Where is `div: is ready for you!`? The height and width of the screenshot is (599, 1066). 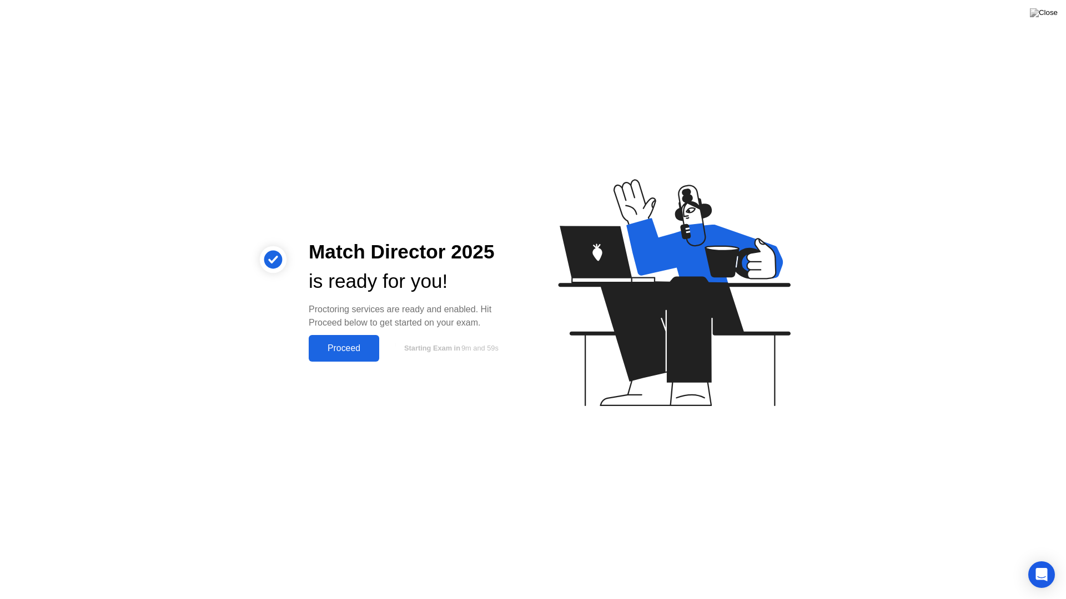 div: is ready for you! is located at coordinates (412, 281).